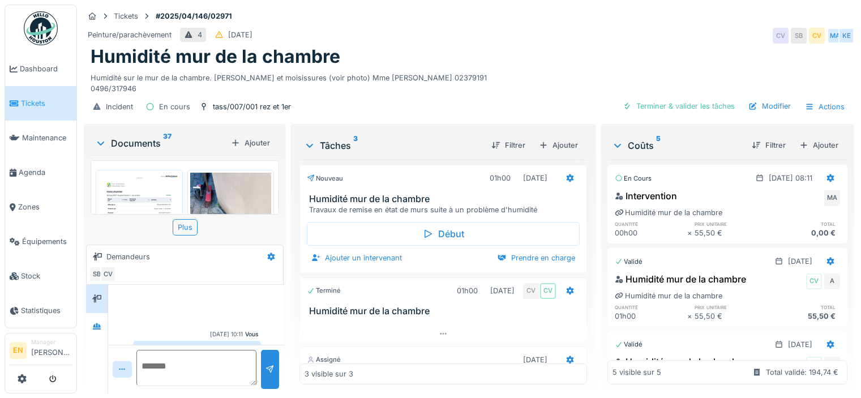 The image size is (861, 398). I want to click on img: Badge_color-CXgf-gQk.svg, so click(41, 28).